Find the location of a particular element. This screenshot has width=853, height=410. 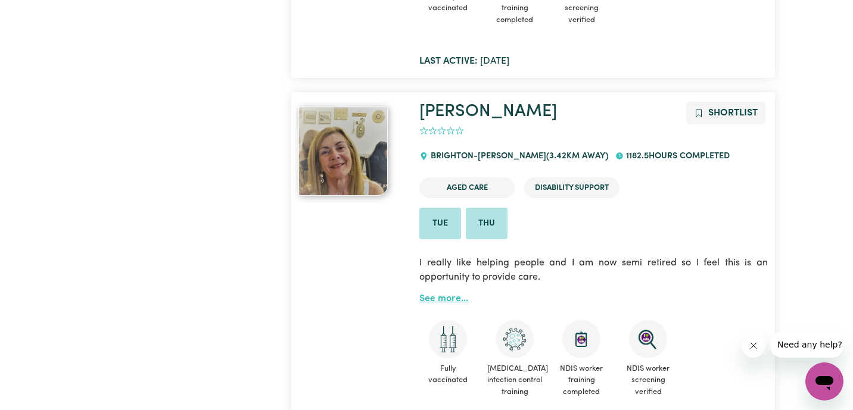

a: Rita is located at coordinates (351, 151).